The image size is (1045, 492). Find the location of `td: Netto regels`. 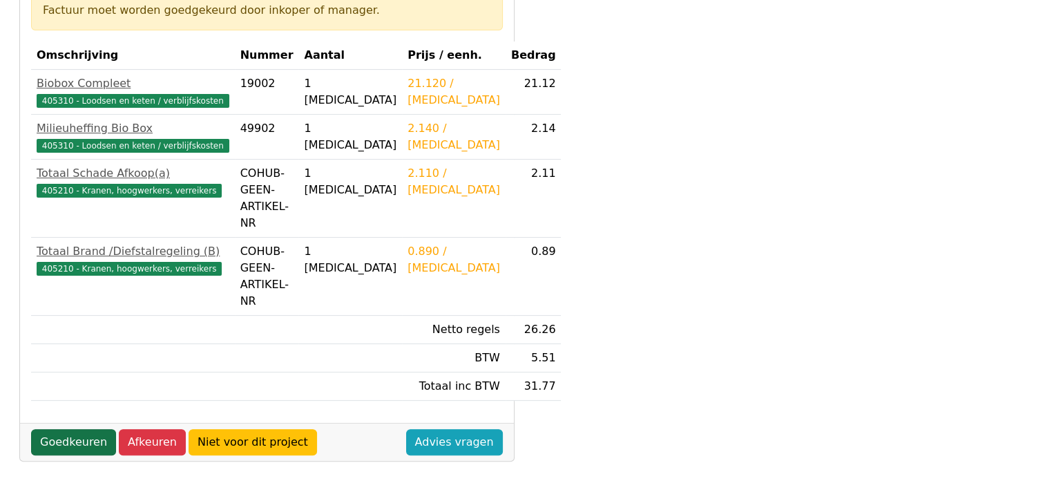

td: Netto regels is located at coordinates (454, 329).